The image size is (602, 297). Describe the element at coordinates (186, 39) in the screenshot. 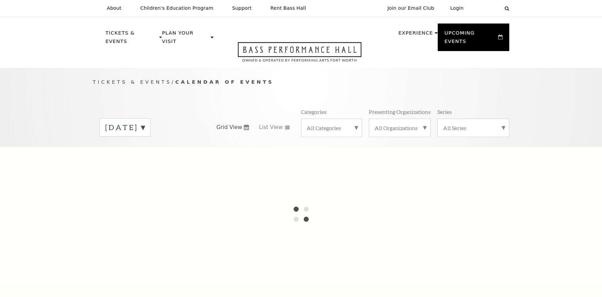

I see `p: Plan Your Visit` at that location.